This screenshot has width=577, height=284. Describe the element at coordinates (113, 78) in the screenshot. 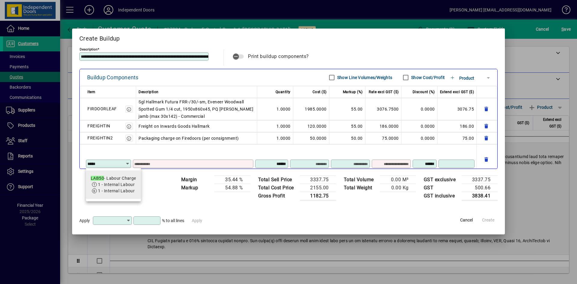

I see `div: Buildup Components` at that location.